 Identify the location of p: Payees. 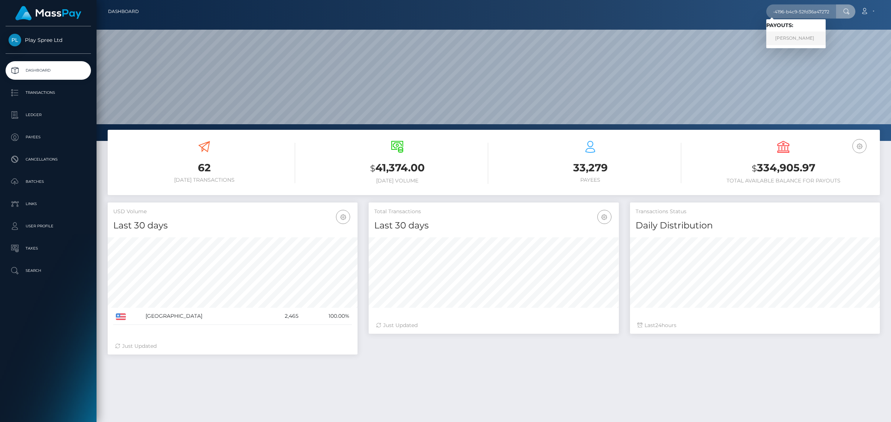
(48, 137).